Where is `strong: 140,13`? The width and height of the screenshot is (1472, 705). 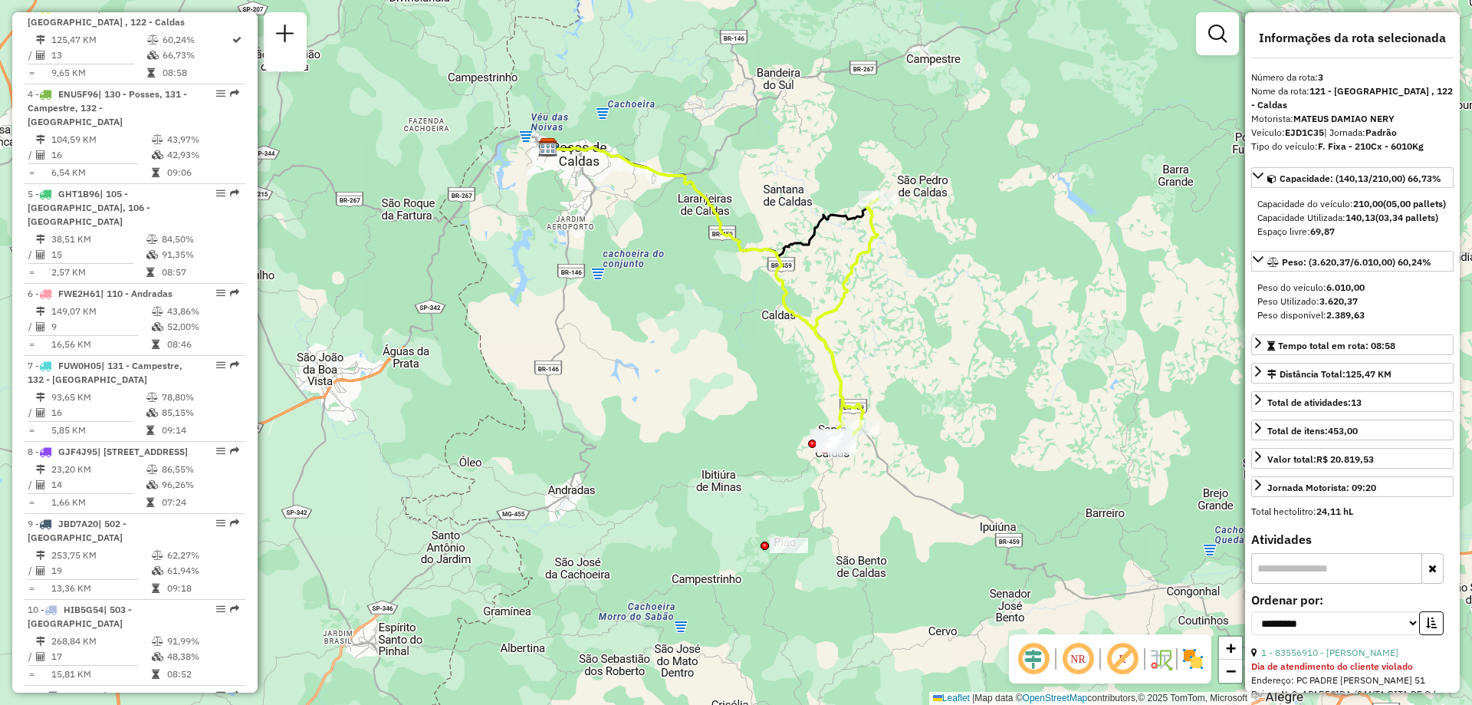
strong: 140,13 is located at coordinates (1360, 217).